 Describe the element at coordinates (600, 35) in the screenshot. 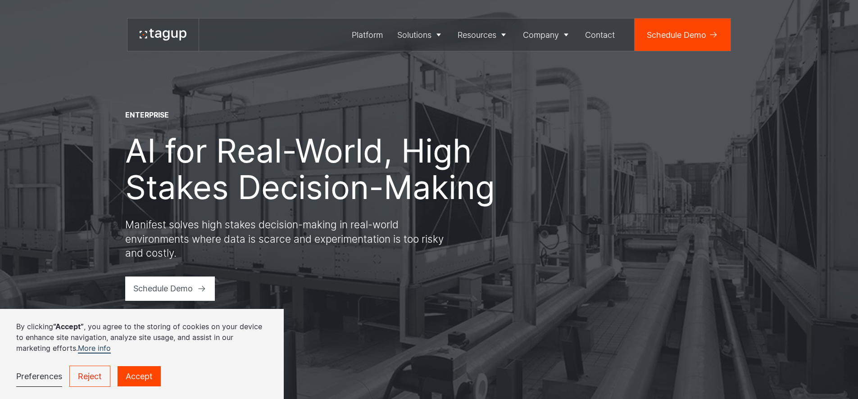

I see `div: Contact` at that location.